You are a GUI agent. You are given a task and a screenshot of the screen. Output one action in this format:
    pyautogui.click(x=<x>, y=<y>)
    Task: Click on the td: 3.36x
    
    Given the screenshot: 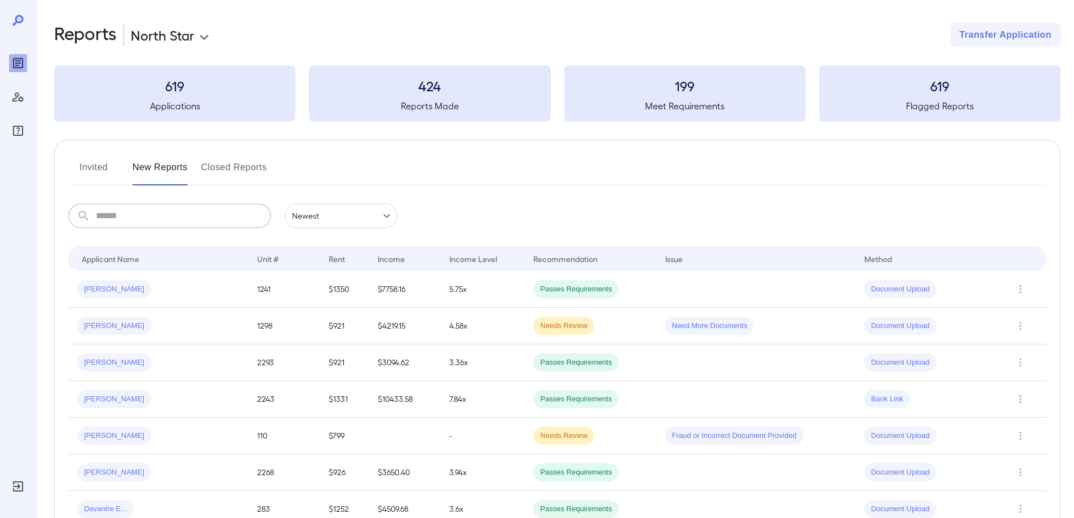 What is the action you would take?
    pyautogui.click(x=482, y=363)
    